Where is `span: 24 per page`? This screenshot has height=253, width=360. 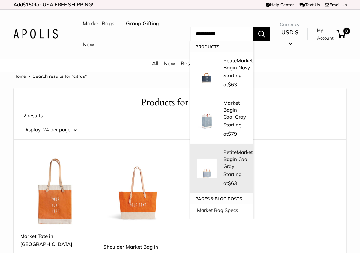 span: 24 per page is located at coordinates (57, 129).